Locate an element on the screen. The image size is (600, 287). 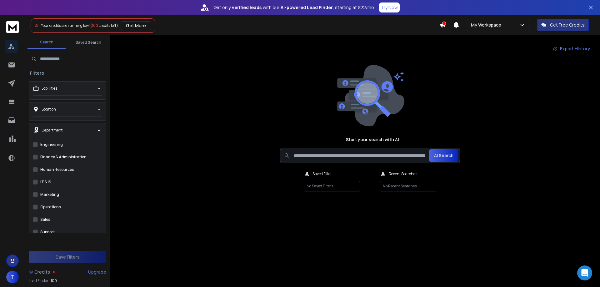
label: Finance & Administration is located at coordinates (63, 157).